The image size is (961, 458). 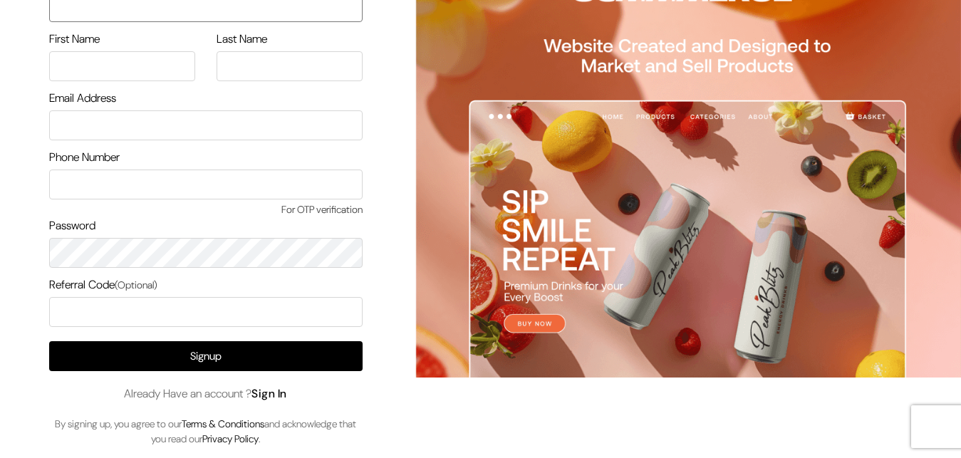 What do you see at coordinates (242, 39) in the screenshot?
I see `label: Last Name` at bounding box center [242, 39].